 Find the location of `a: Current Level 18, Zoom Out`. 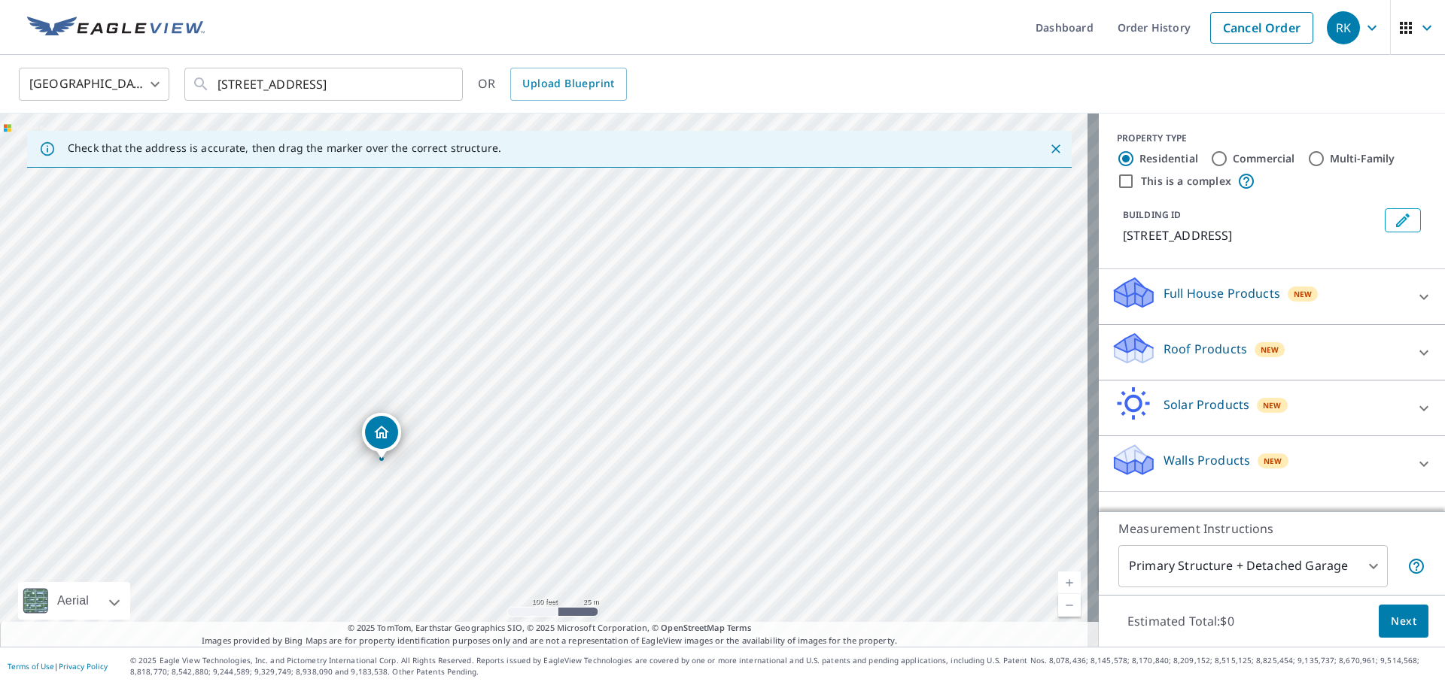

a: Current Level 18, Zoom Out is located at coordinates (1069, 606).